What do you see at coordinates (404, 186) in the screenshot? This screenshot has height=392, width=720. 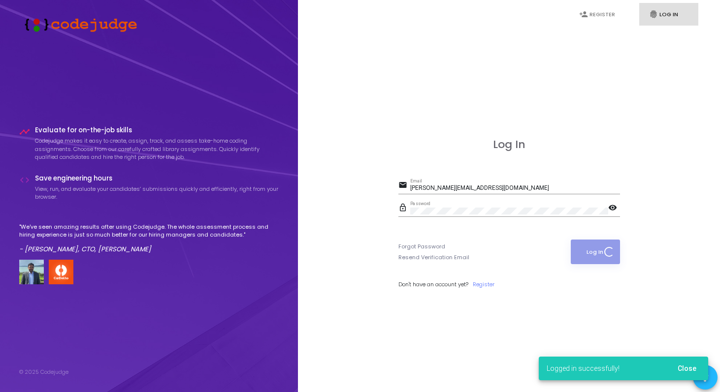 I see `mat-icon: email` at bounding box center [404, 186].